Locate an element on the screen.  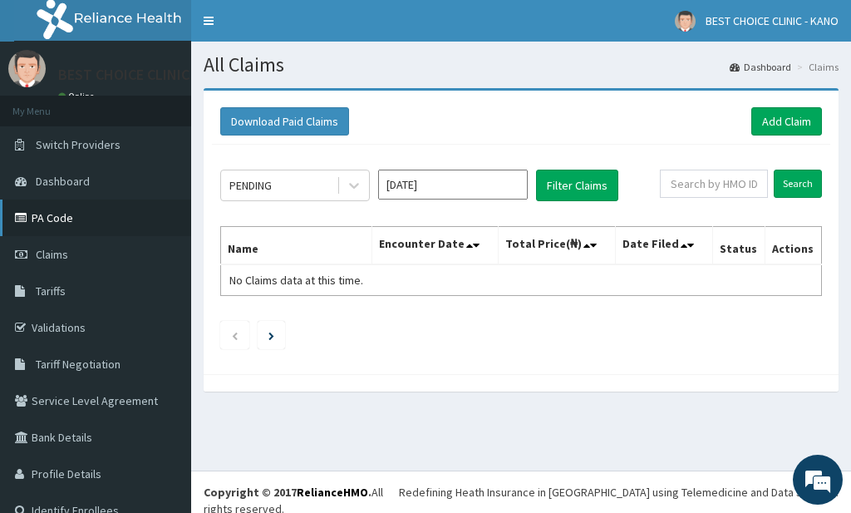
input: Search is located at coordinates (798, 184).